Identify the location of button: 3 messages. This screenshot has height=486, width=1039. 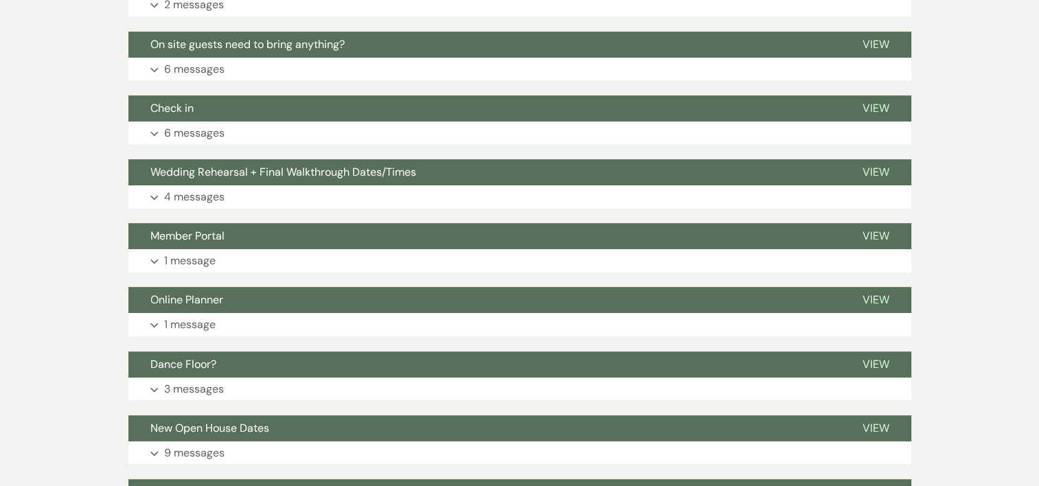
(520, 389).